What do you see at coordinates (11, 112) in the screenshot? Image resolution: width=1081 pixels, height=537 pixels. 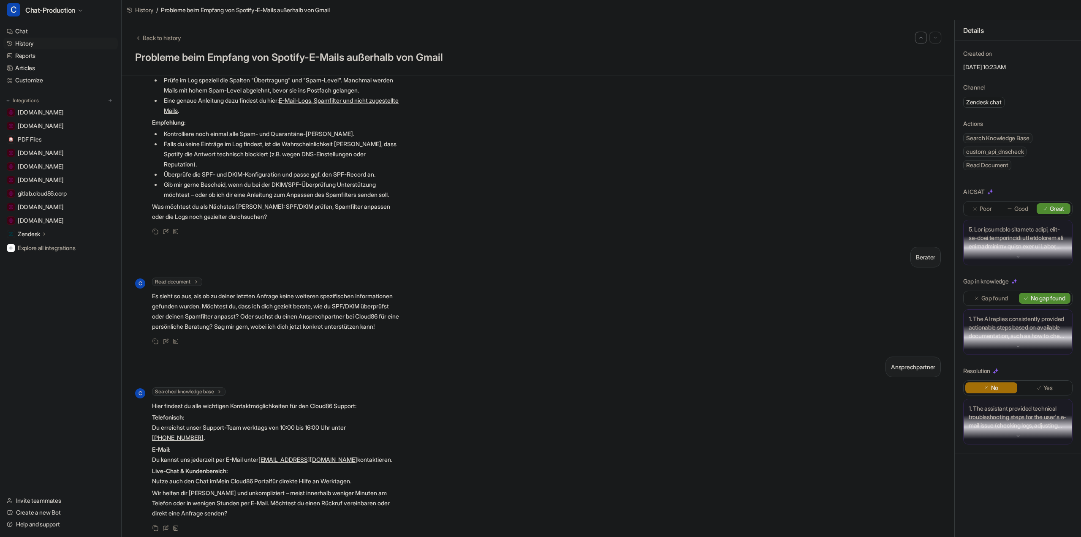 I see `img: cloud86.io` at bounding box center [11, 112].